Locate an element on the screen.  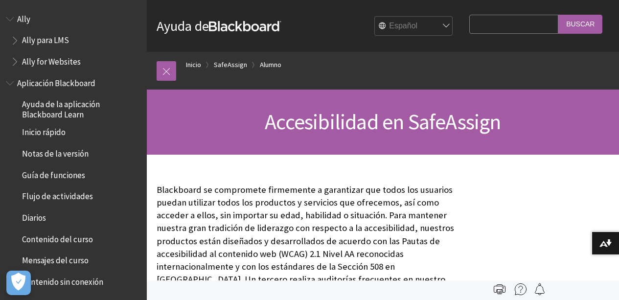
img: Follow this page is located at coordinates (540, 289).